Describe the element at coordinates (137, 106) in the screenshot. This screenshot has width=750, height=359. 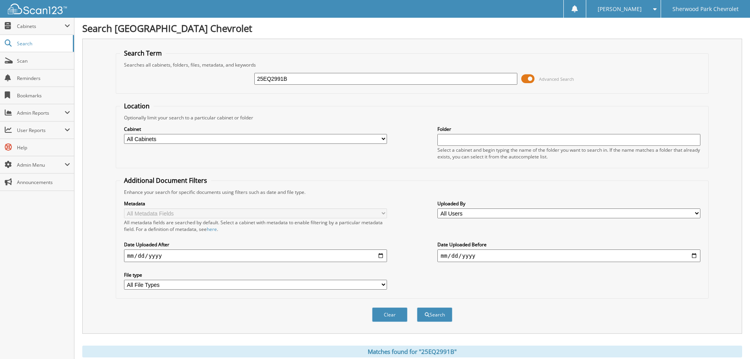
I see `legend: Location` at that location.